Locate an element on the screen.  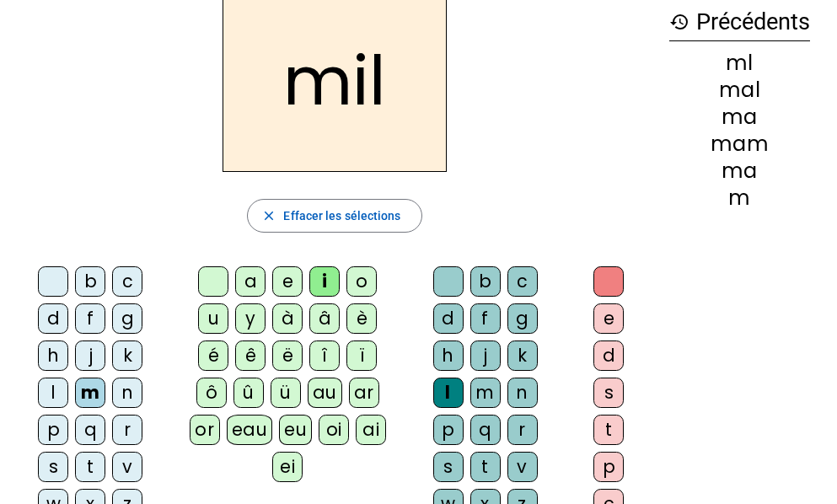
div: ï is located at coordinates (361, 356).